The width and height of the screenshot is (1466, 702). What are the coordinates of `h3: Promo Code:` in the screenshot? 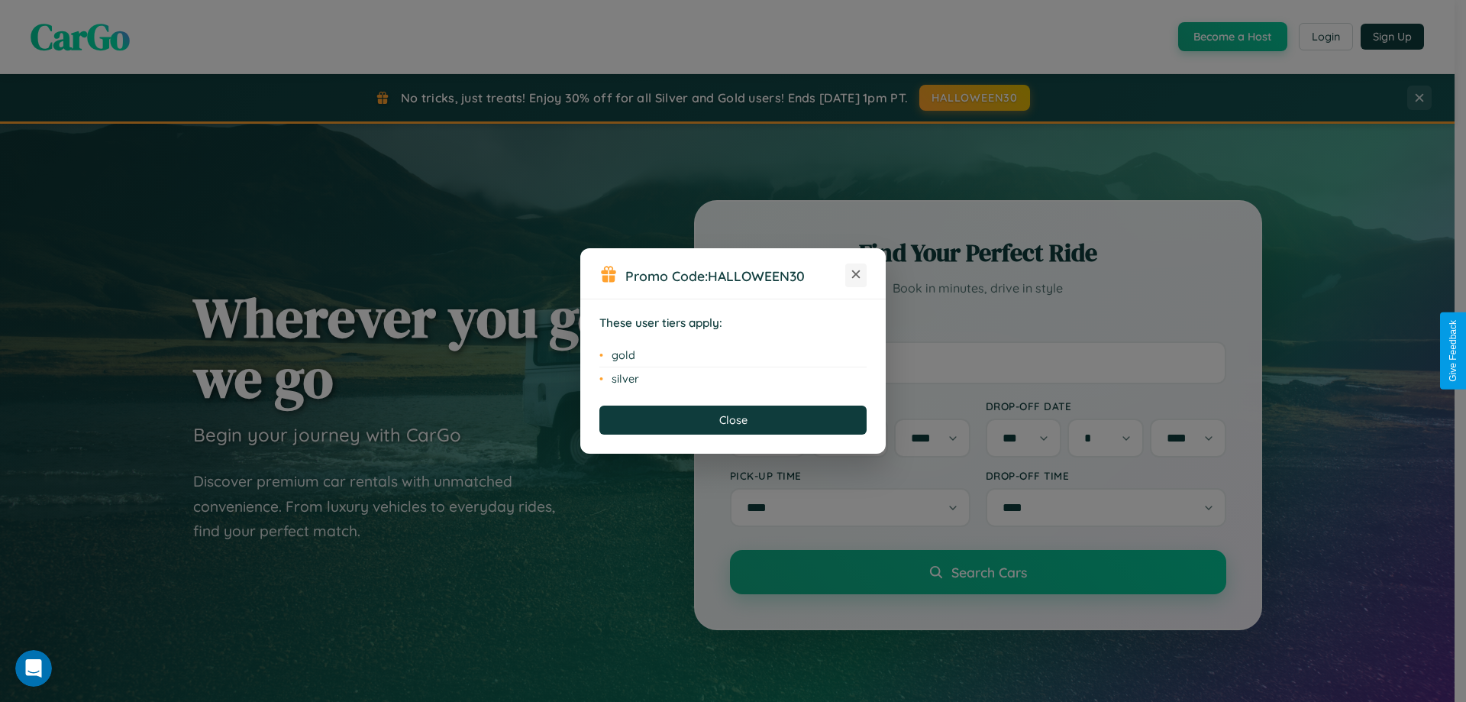 It's located at (736, 276).